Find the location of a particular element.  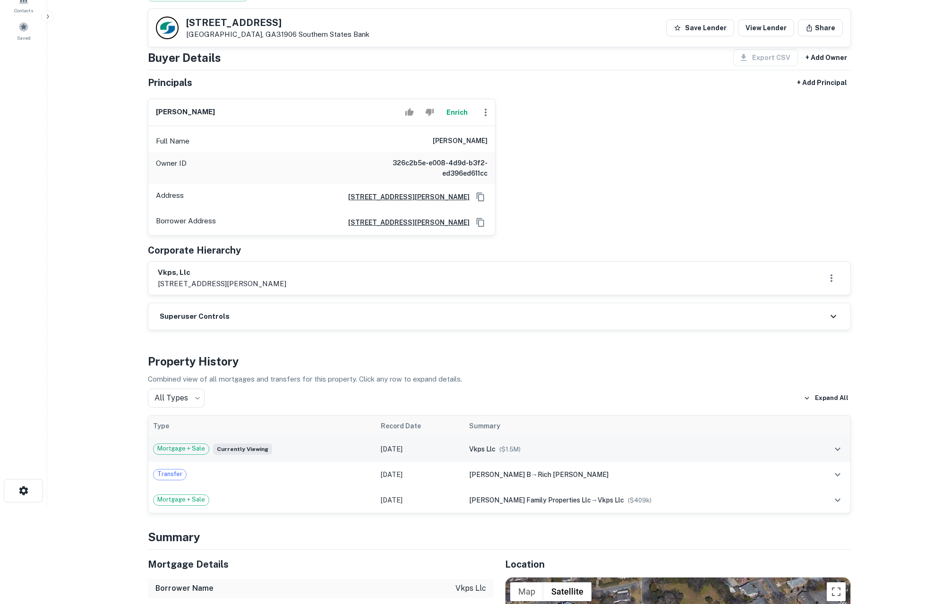

div: Saved is located at coordinates (24, 31).